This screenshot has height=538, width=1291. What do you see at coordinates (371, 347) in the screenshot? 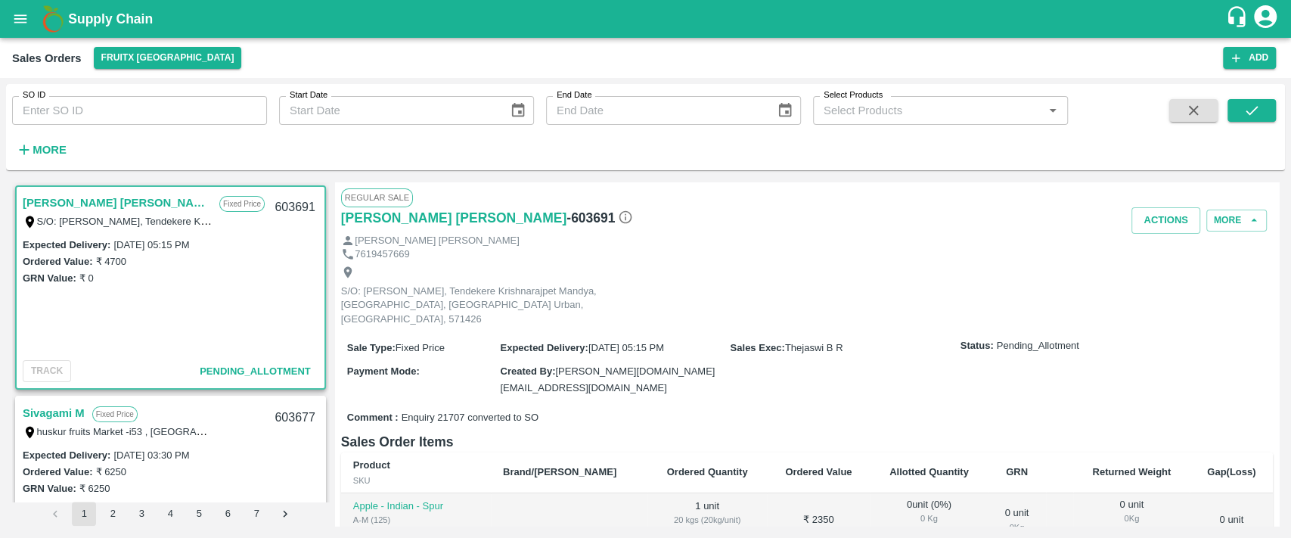
I see `label: Sale Type :` at bounding box center [371, 347].